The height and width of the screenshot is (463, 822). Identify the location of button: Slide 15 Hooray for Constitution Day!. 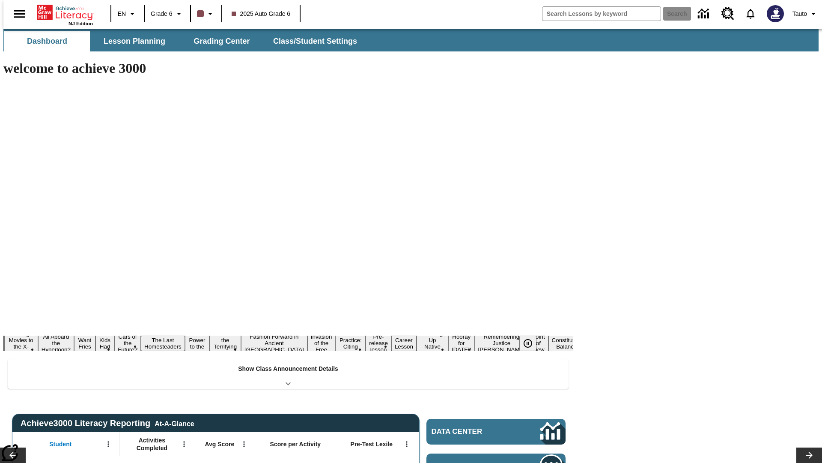
(462, 343).